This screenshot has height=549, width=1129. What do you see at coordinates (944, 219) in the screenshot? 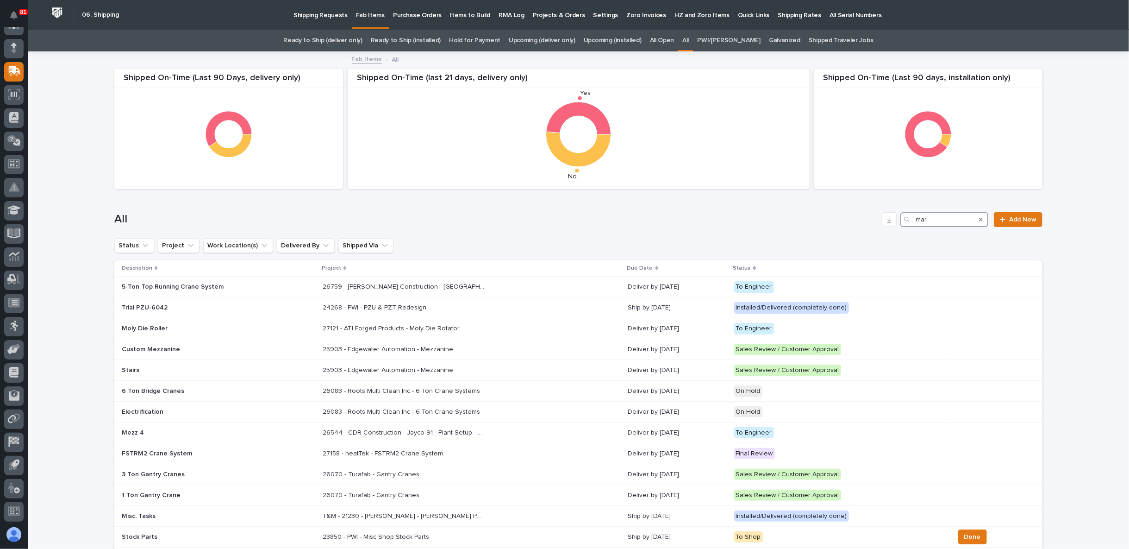
I see `div: Search` at bounding box center [944, 219].